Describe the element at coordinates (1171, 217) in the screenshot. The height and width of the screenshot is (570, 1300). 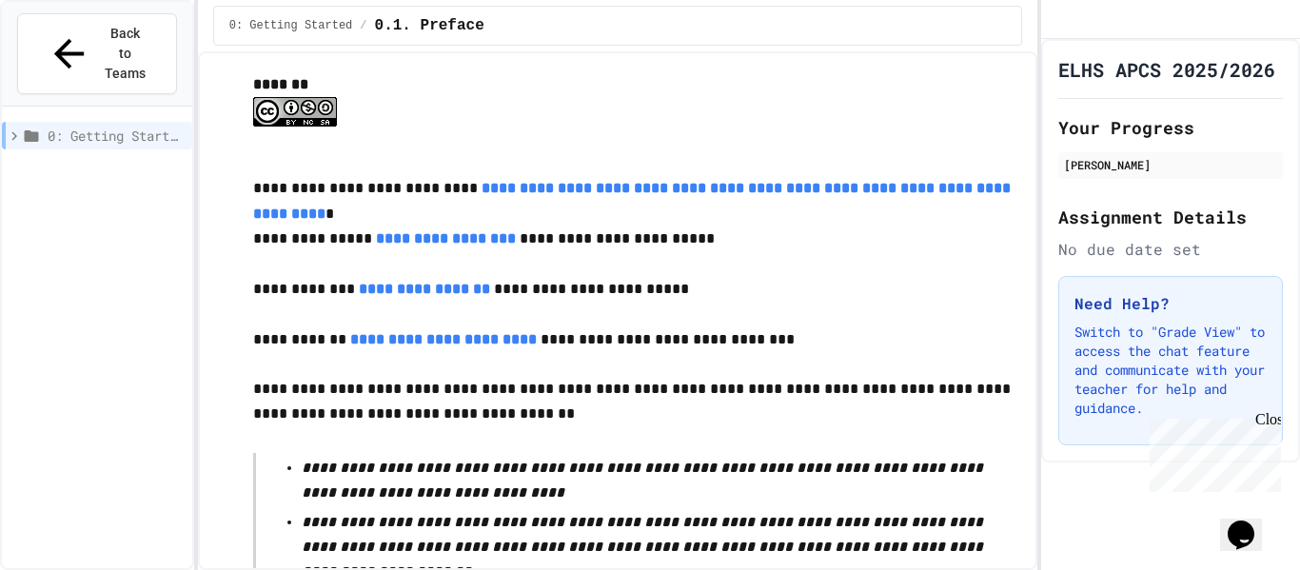
I see `h2: Assignment Details` at that location.